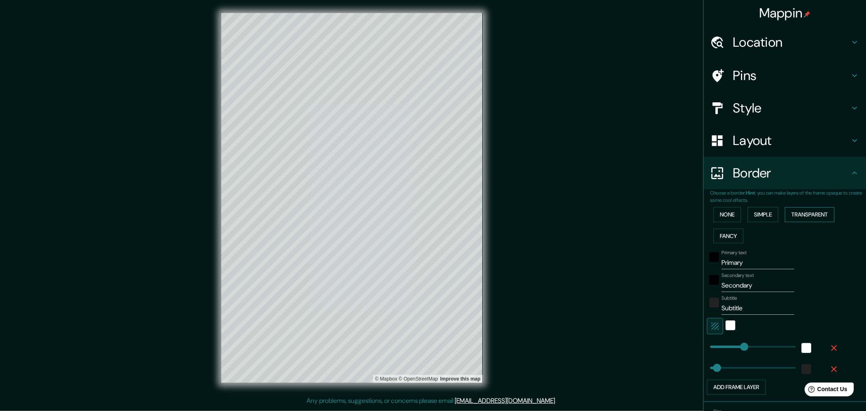  What do you see at coordinates (788, 196) in the screenshot?
I see `p: Choose a border. : you can make layers of the frame opaque to create some cool effects.` at bounding box center [788, 196].